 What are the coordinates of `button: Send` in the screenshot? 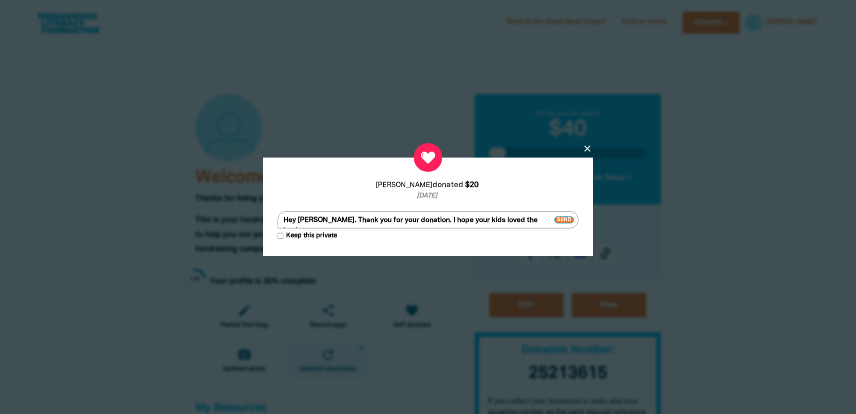 It's located at (566, 220).